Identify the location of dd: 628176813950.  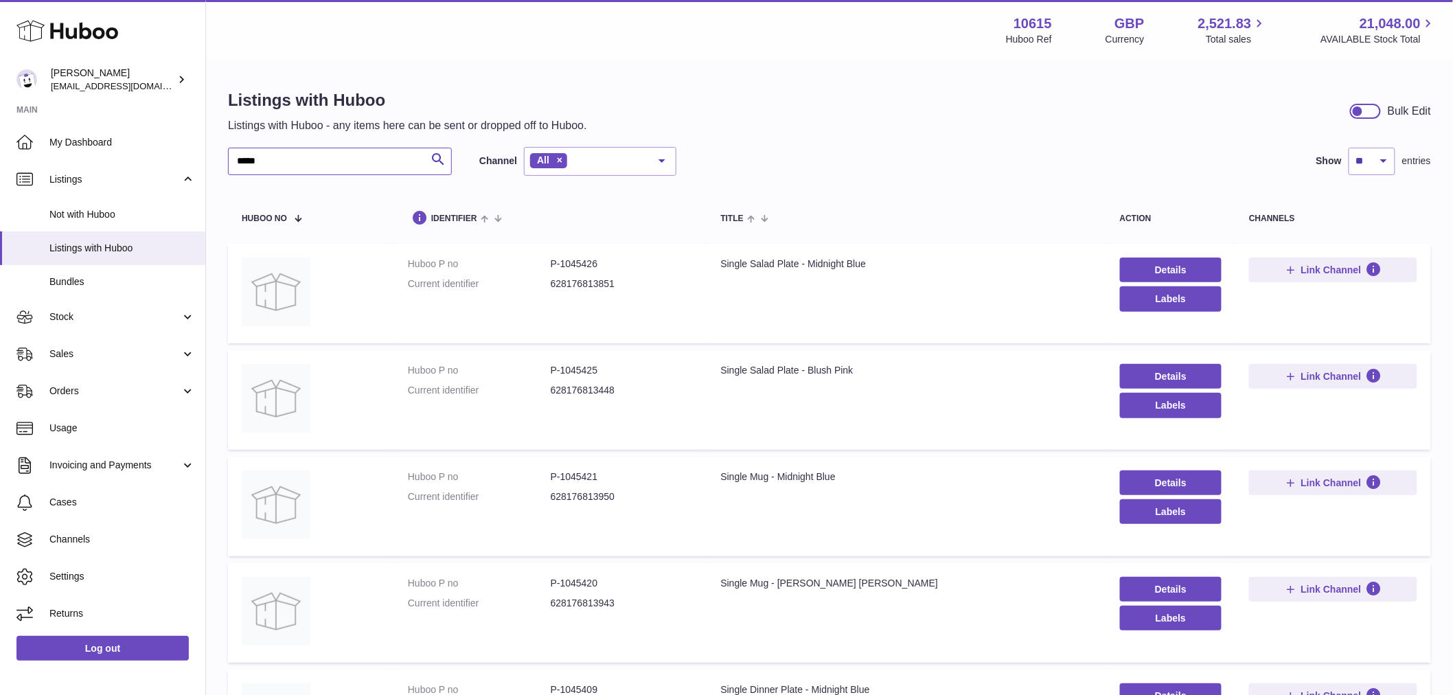
(622, 496).